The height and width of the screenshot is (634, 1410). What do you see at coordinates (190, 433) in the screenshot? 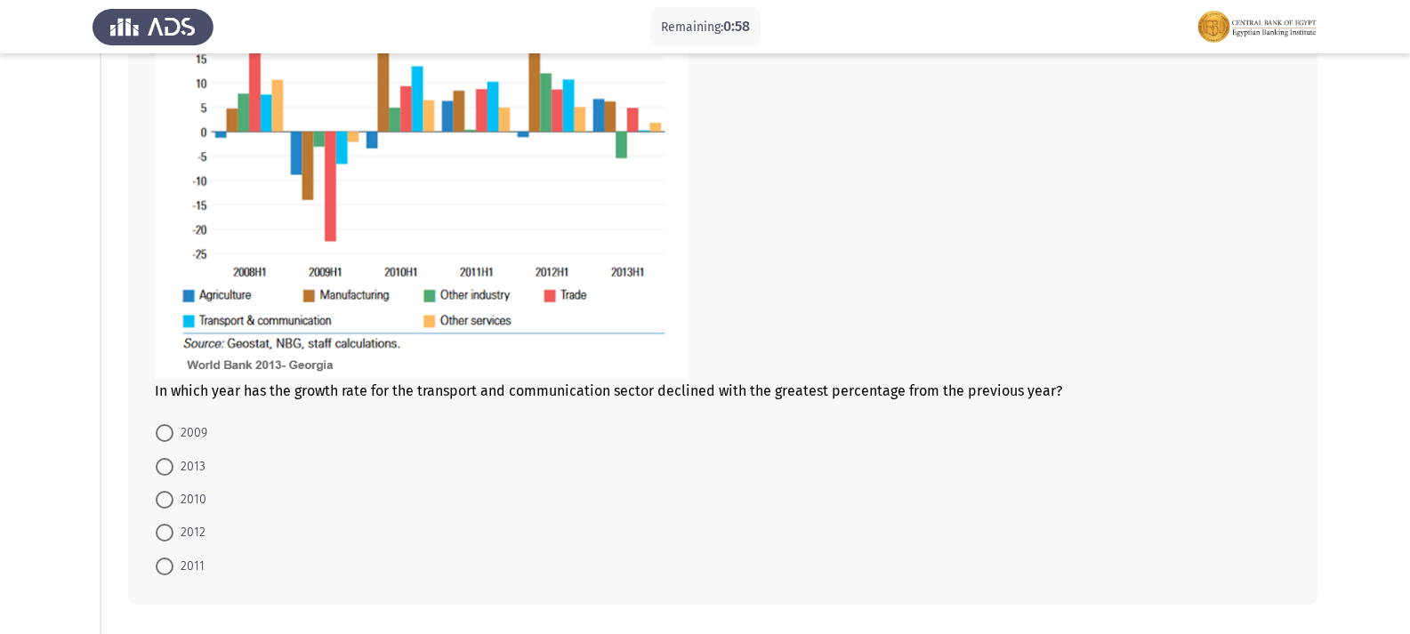
I see `span: 2009` at bounding box center [190, 433].